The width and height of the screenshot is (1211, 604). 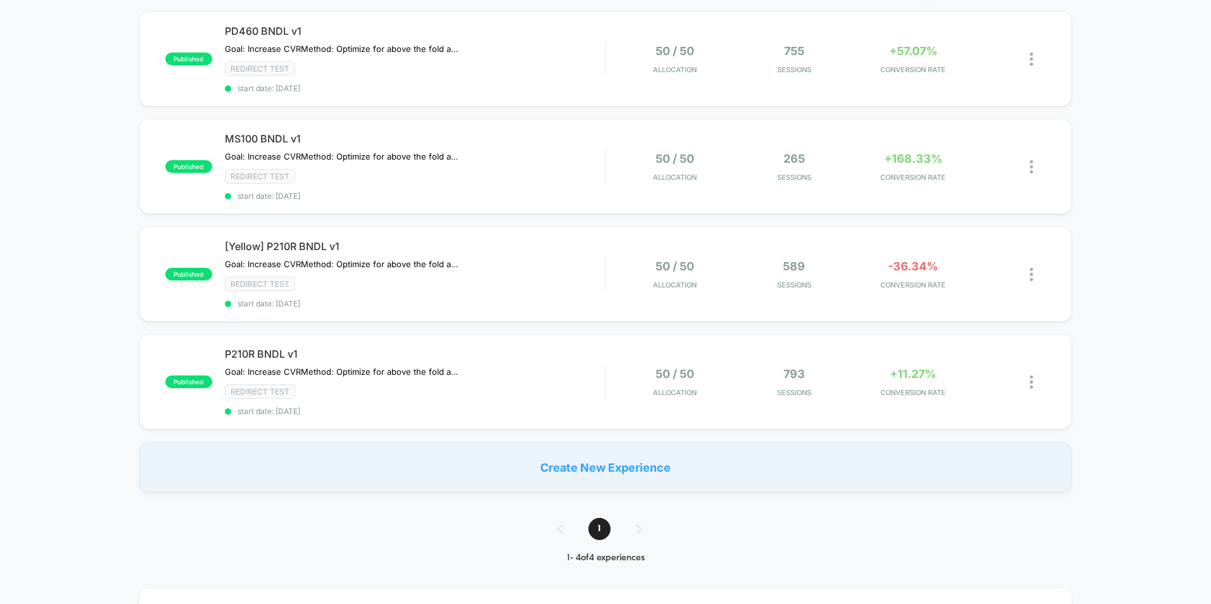 I want to click on div: 1 - 4 of 4 experiences, so click(x=605, y=558).